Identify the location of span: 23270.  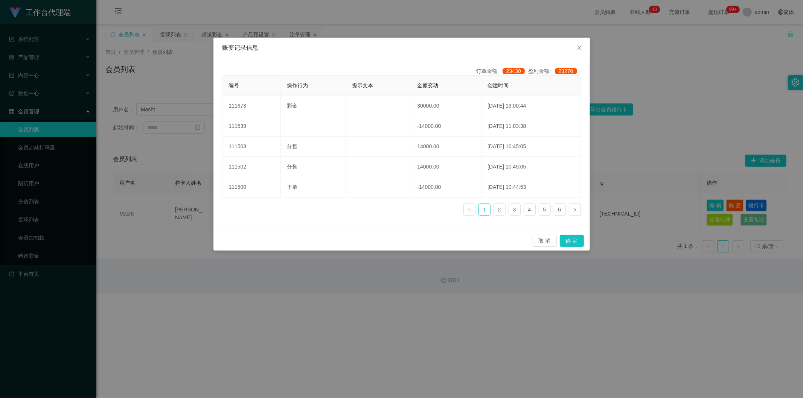
(566, 71).